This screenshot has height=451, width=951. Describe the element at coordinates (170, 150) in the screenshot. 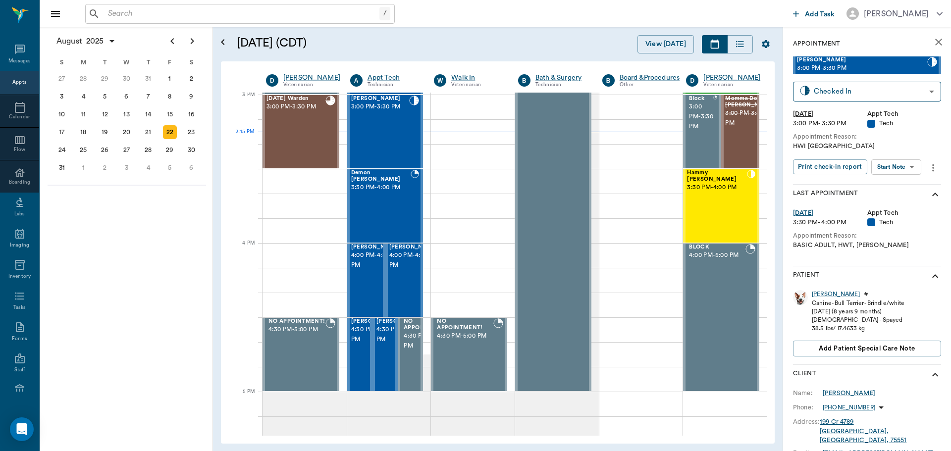

I see `div: Friday, August 29, 2025` at that location.